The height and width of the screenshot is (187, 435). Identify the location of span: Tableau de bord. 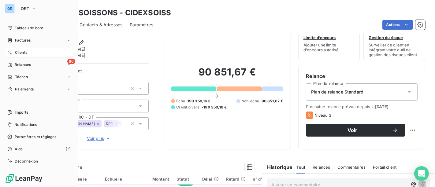
(29, 28).